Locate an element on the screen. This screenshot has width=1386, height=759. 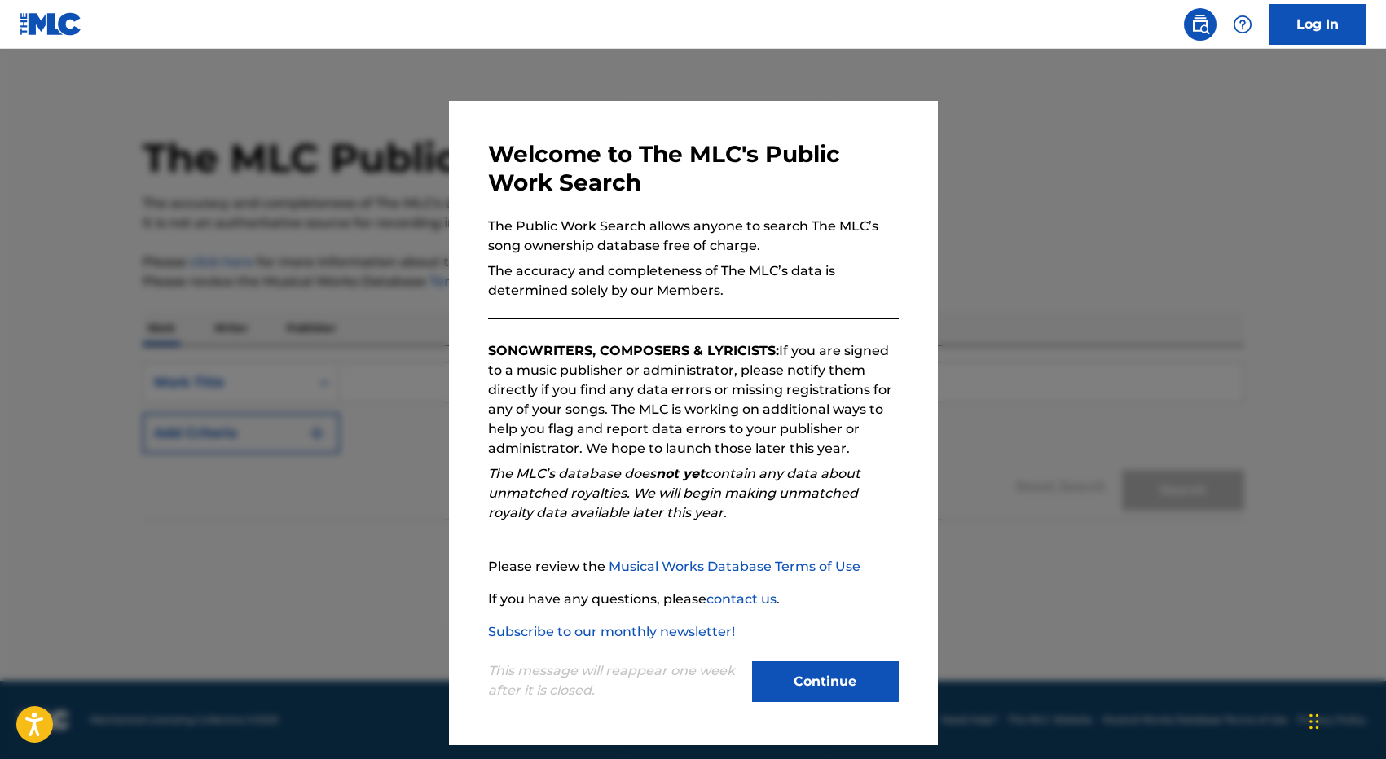
div: Chat Widget is located at coordinates (1345, 720).